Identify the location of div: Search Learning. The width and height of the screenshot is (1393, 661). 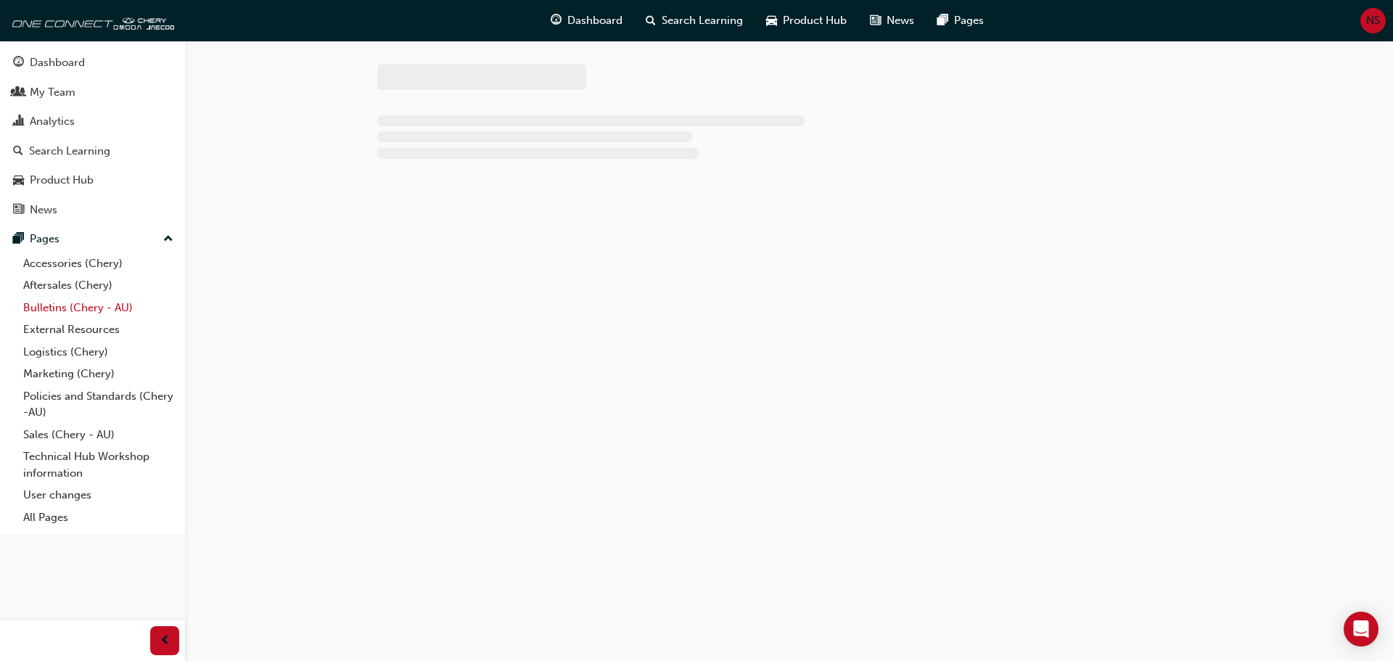
(70, 151).